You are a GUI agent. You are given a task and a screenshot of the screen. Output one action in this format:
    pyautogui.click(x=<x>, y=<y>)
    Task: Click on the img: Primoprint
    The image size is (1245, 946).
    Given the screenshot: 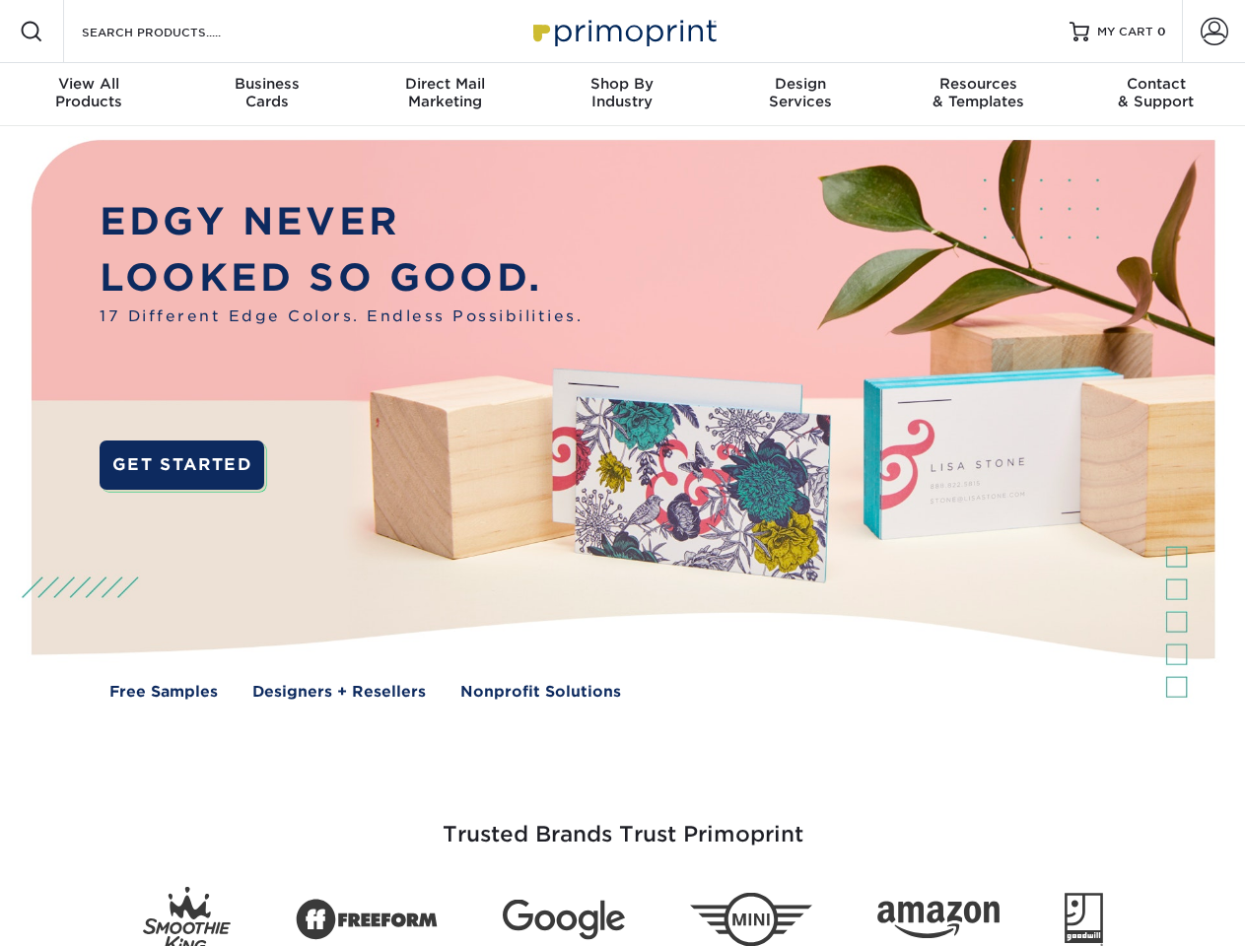 What is the action you would take?
    pyautogui.click(x=623, y=31)
    